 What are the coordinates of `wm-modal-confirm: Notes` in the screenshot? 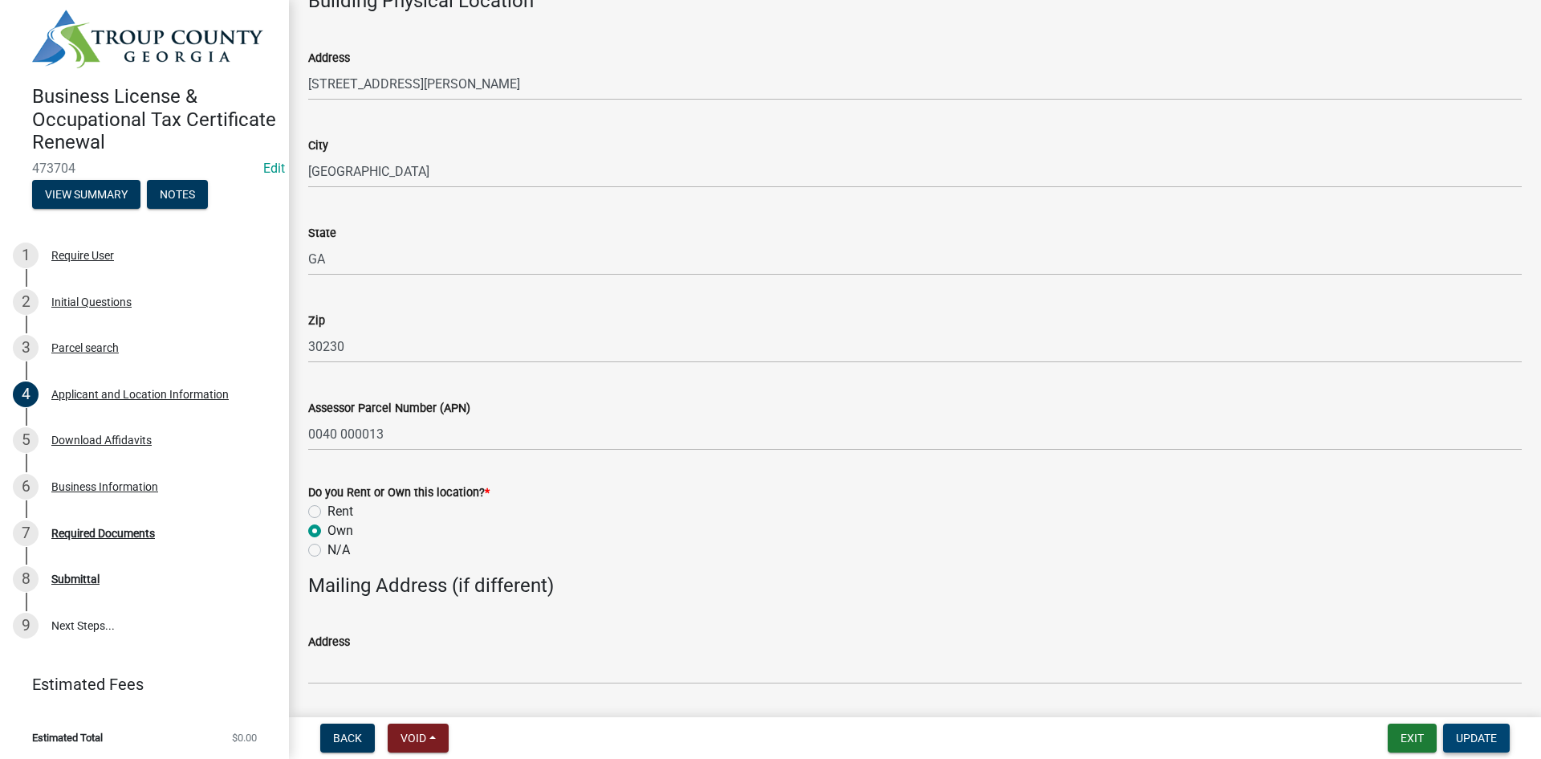 It's located at (177, 195).